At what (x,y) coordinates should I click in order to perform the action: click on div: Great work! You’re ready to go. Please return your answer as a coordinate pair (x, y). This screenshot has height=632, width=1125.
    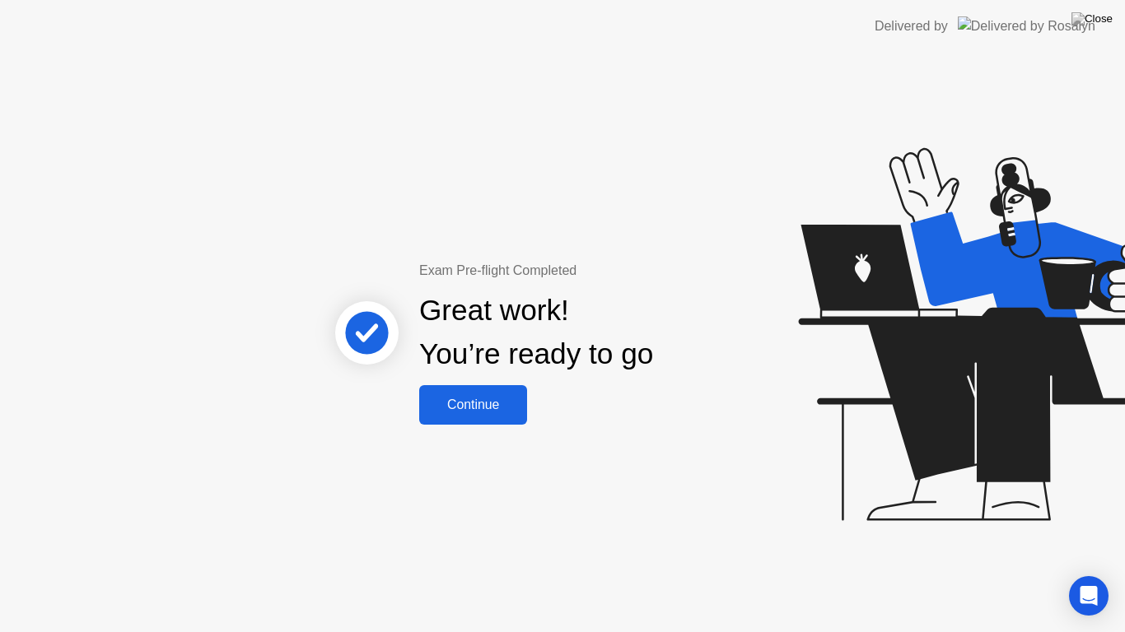
    Looking at the image, I should click on (536, 333).